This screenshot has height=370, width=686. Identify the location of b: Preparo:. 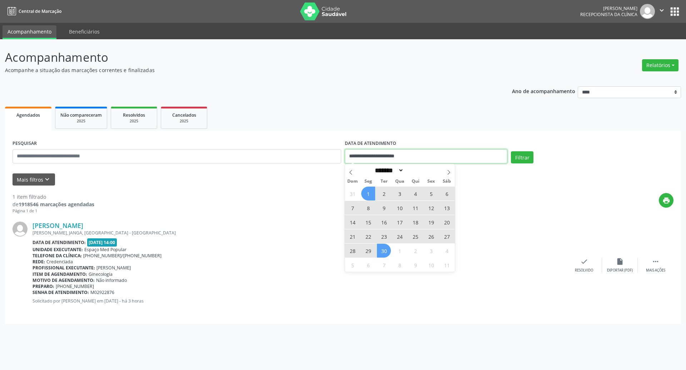
(43, 286).